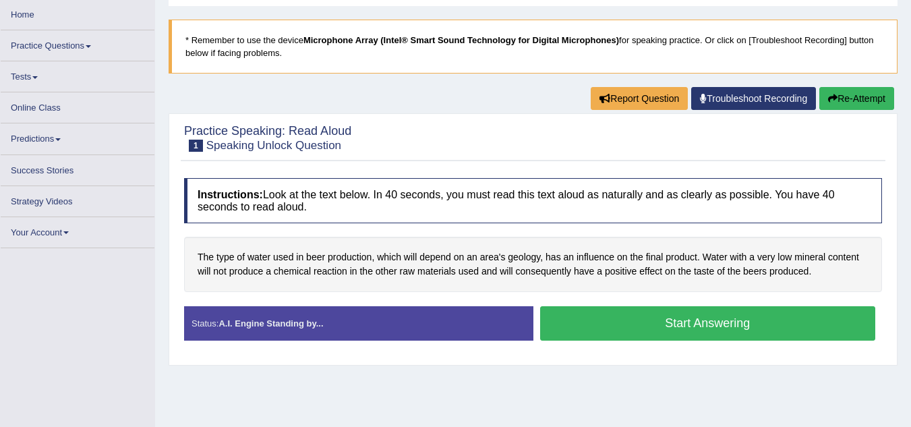 The width and height of the screenshot is (911, 427). I want to click on h4: Look at the text below. In 40 seconds, you must read this text aloud as naturally and as clearly ..., so click(533, 200).